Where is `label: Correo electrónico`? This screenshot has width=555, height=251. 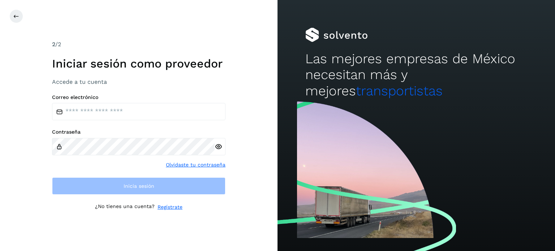
label: Correo electrónico is located at coordinates (139, 97).